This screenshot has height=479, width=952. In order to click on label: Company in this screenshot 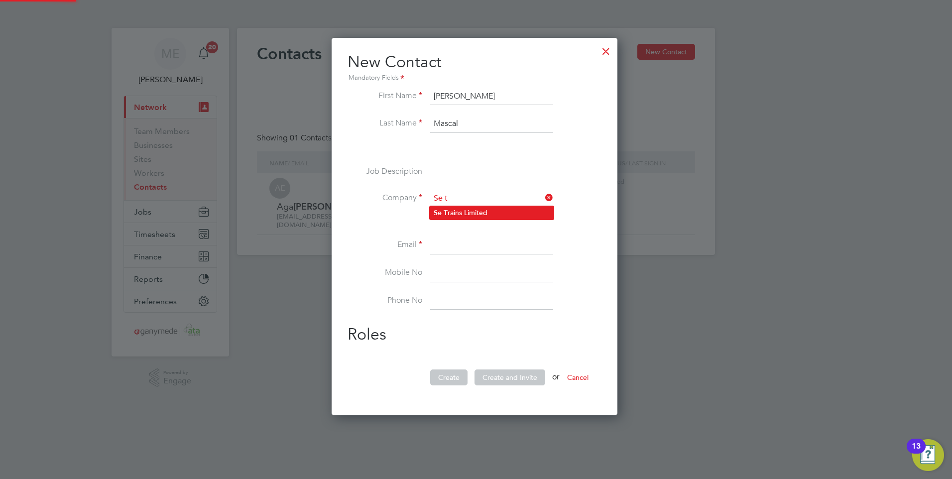, I will do `click(385, 198)`.